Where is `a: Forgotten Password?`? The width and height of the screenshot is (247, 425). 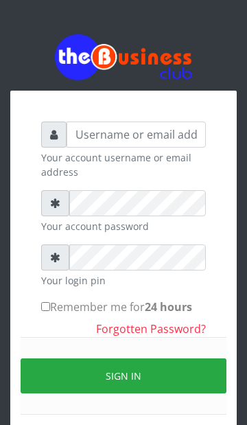 a: Forgotten Password? is located at coordinates (151, 329).